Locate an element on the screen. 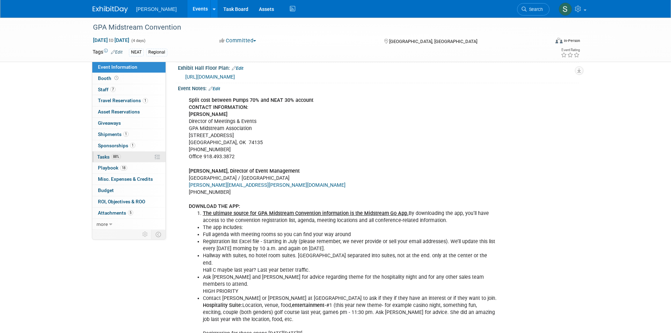 The image size is (671, 333). img: ExhibitDay is located at coordinates (110, 10).